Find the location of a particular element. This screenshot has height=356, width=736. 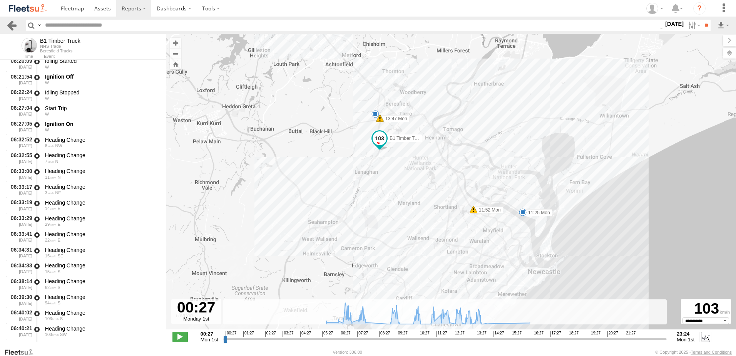

span: 15:27 is located at coordinates (516, 334).